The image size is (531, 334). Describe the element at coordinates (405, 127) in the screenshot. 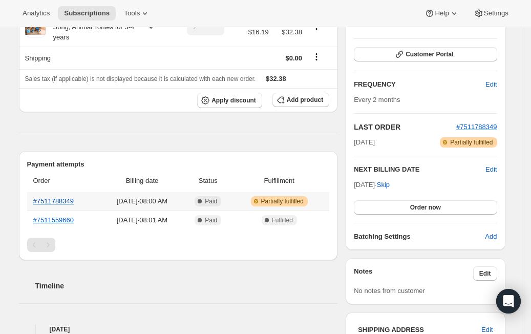

I see `h2: LAST ORDER` at that location.